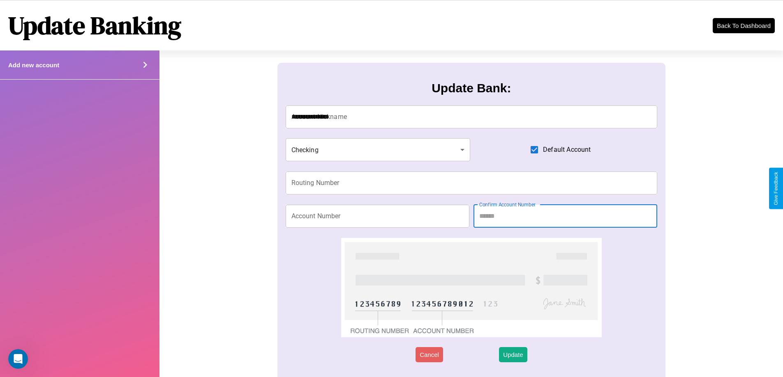  I want to click on h3: Update Bank:, so click(471, 88).